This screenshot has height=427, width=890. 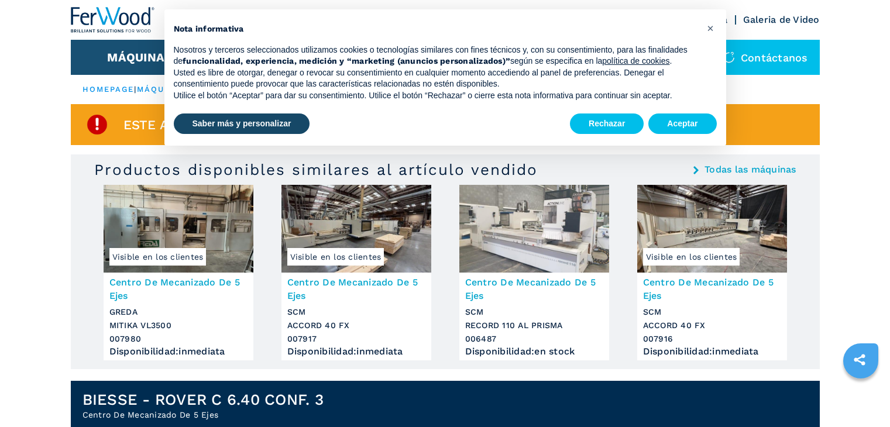 What do you see at coordinates (436, 29) in the screenshot?
I see `h2: Nota informativa` at bounding box center [436, 29].